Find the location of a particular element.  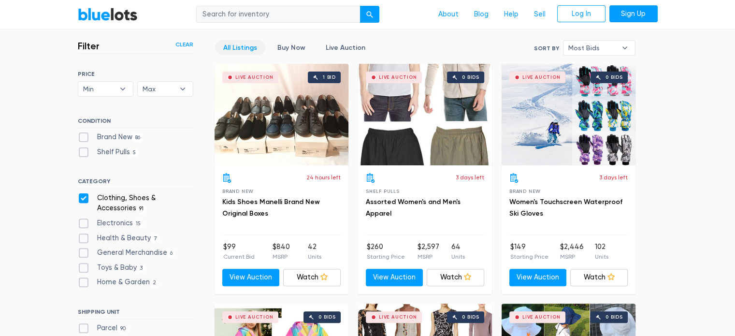

a: All Listings is located at coordinates (240, 47).